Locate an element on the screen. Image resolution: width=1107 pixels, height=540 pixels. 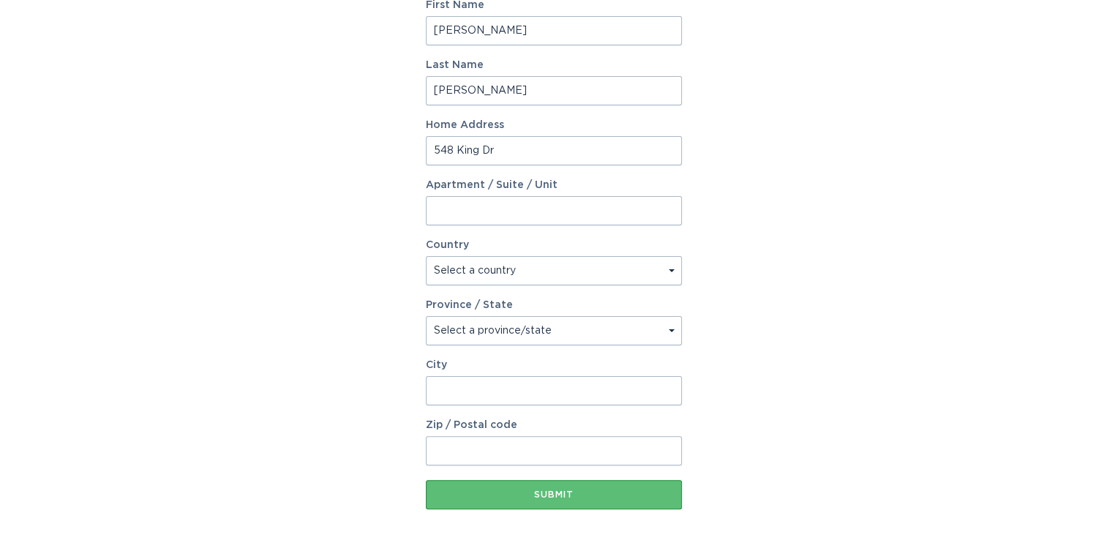
div: Submit is located at coordinates (554, 495).